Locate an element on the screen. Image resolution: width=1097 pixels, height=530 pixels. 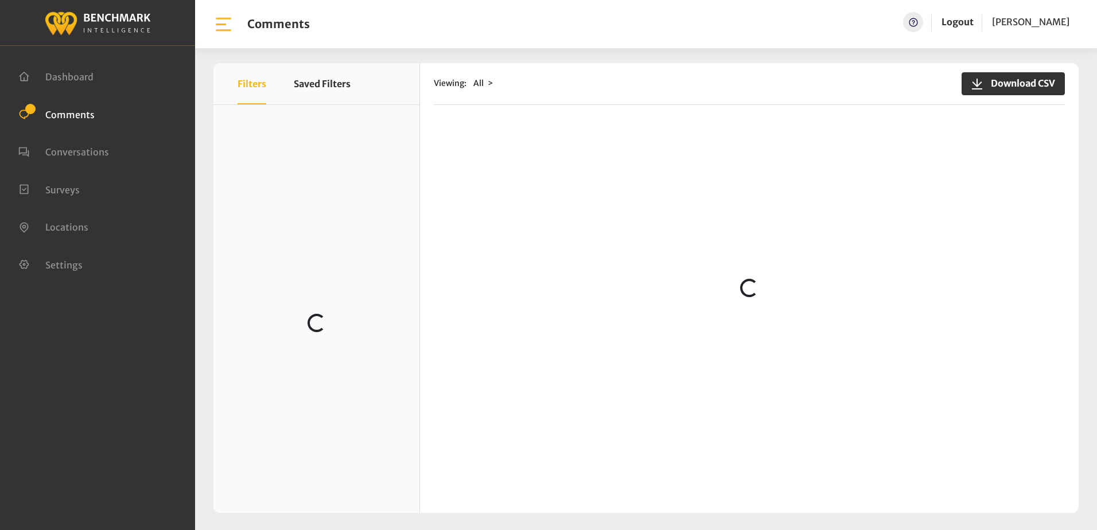
span: All is located at coordinates (478, 83).